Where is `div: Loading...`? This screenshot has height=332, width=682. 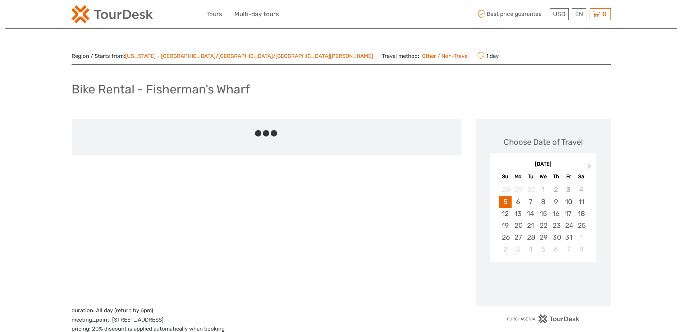 div: Loading... is located at coordinates (543, 283).